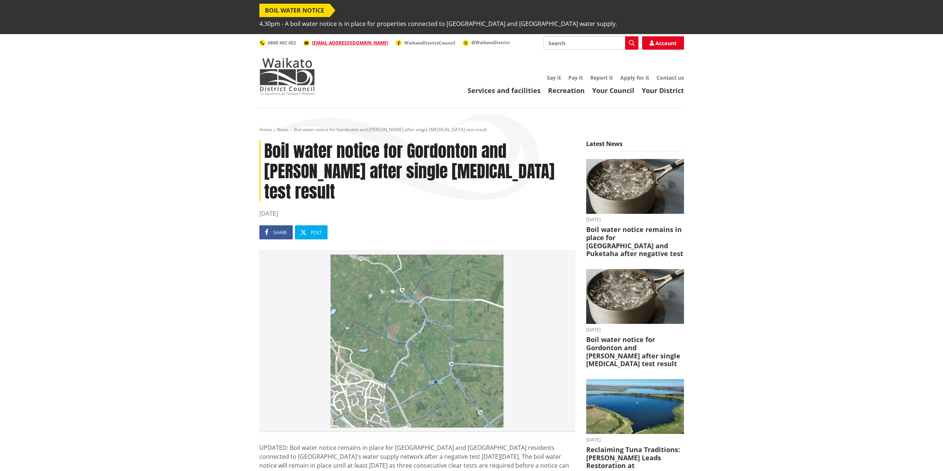 The height and width of the screenshot is (471, 943). Describe the element at coordinates (663, 43) in the screenshot. I see `a: Account` at that location.